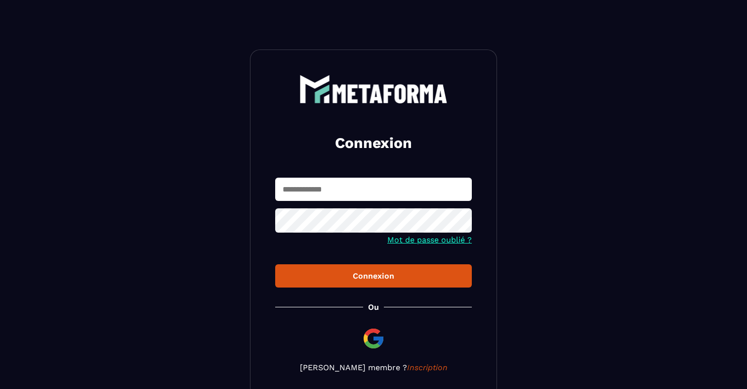  What do you see at coordinates (374, 89) in the screenshot?
I see `img: logo` at bounding box center [374, 89].